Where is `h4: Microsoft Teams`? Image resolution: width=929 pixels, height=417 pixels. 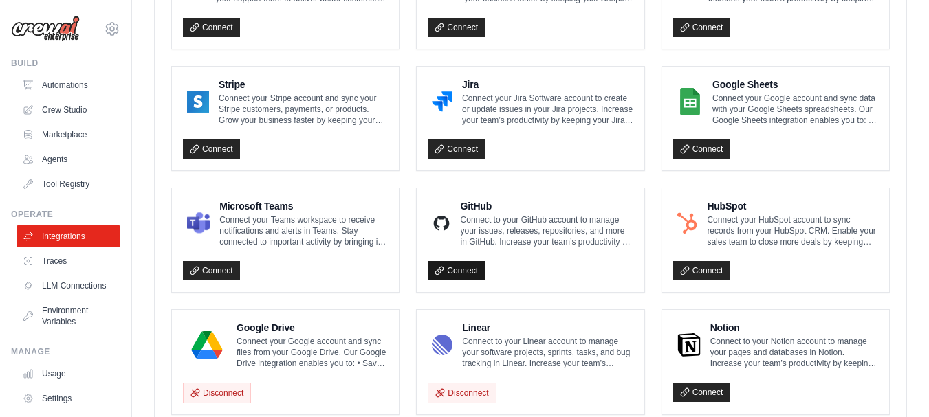 h4: Microsoft Teams is located at coordinates (303, 206).